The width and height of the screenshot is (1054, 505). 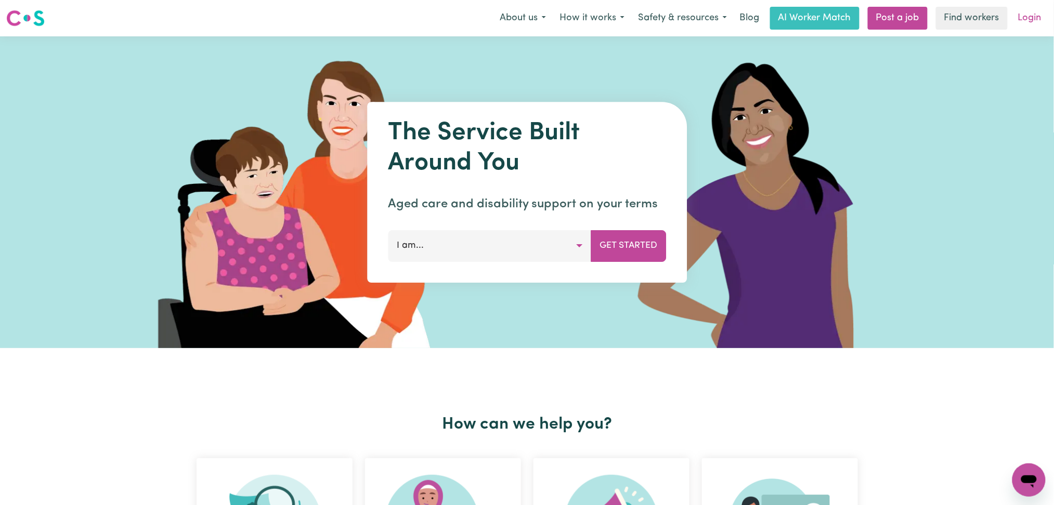 What do you see at coordinates (972, 18) in the screenshot?
I see `a: Find workers` at bounding box center [972, 18].